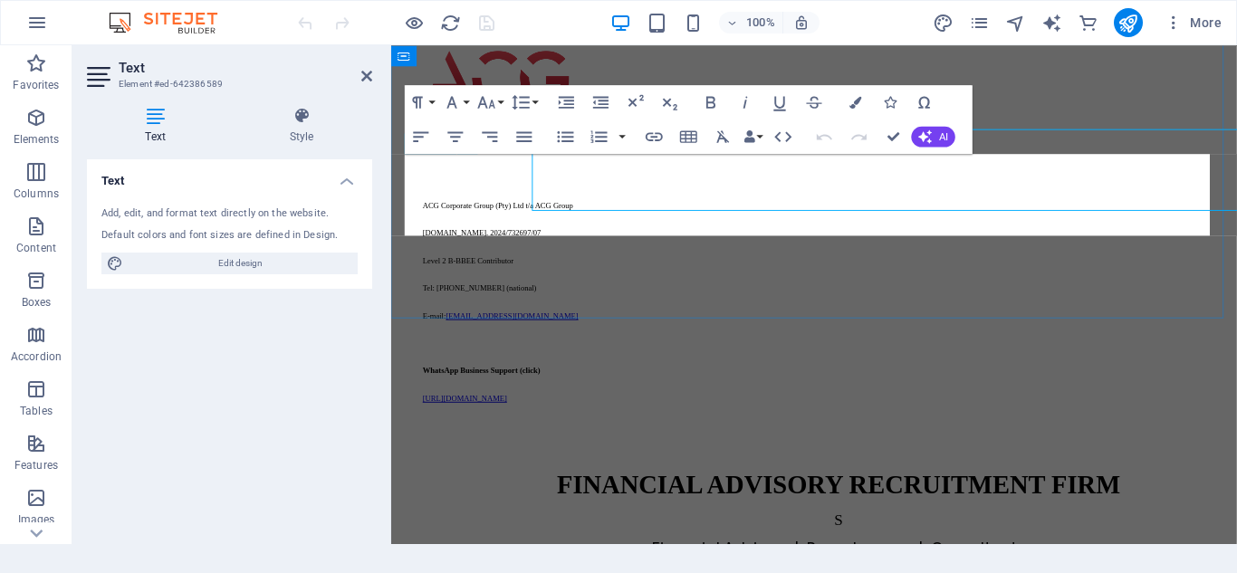  Describe the element at coordinates (450, 23) in the screenshot. I see `i: Reload page` at that location.